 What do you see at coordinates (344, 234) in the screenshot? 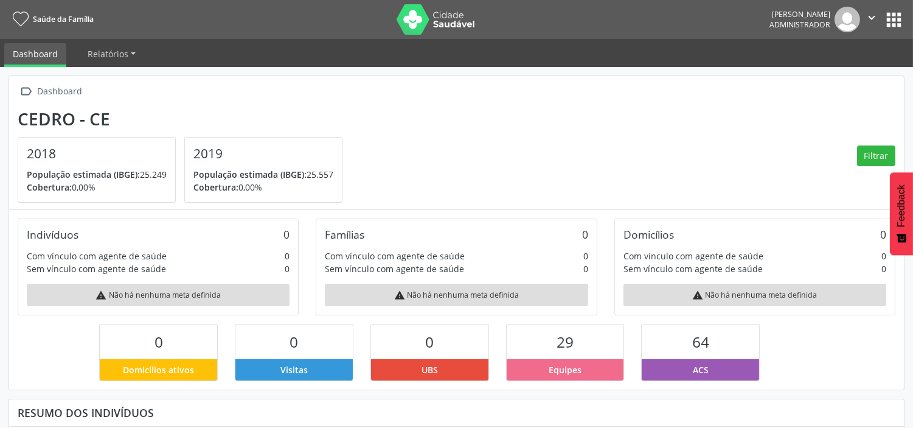
I see `div: Famílias` at bounding box center [344, 234].